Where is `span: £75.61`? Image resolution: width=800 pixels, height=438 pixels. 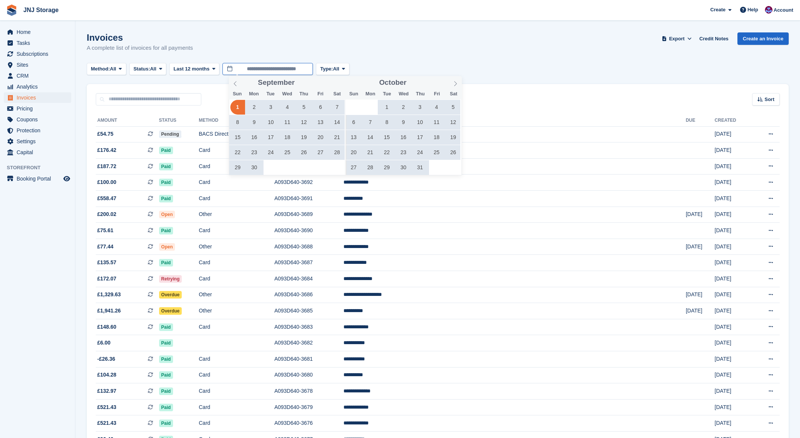
span: £75.61 is located at coordinates (105, 230).